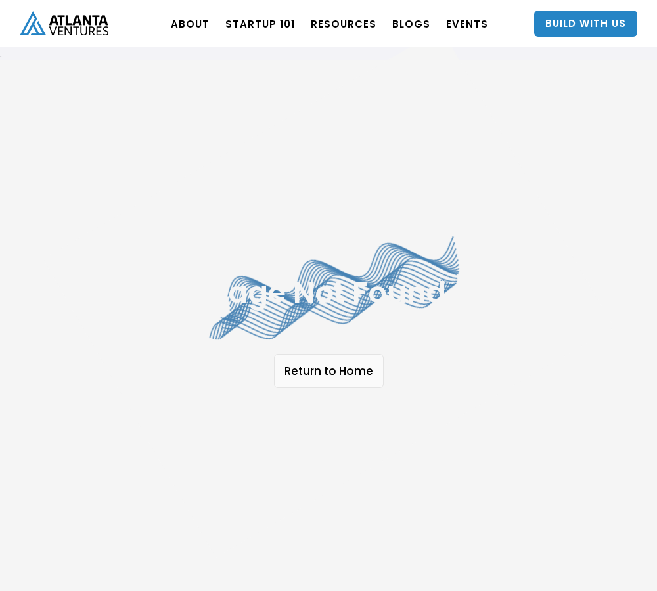  Describe the element at coordinates (260, 24) in the screenshot. I see `a: Startup 101` at that location.